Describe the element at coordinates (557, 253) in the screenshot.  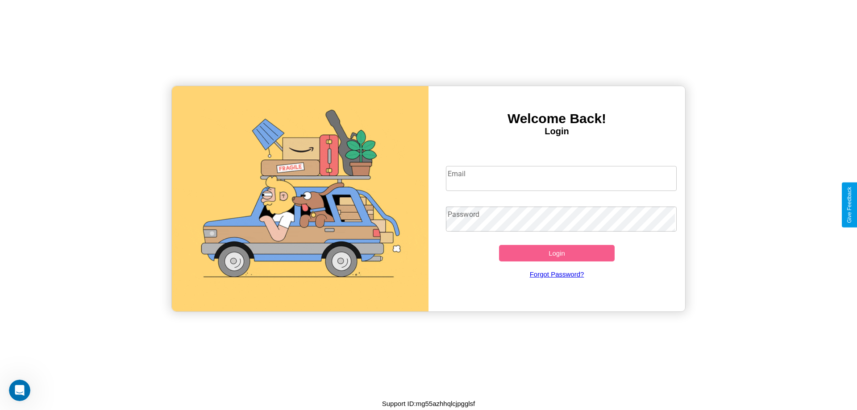
I see `button: Login` at that location.